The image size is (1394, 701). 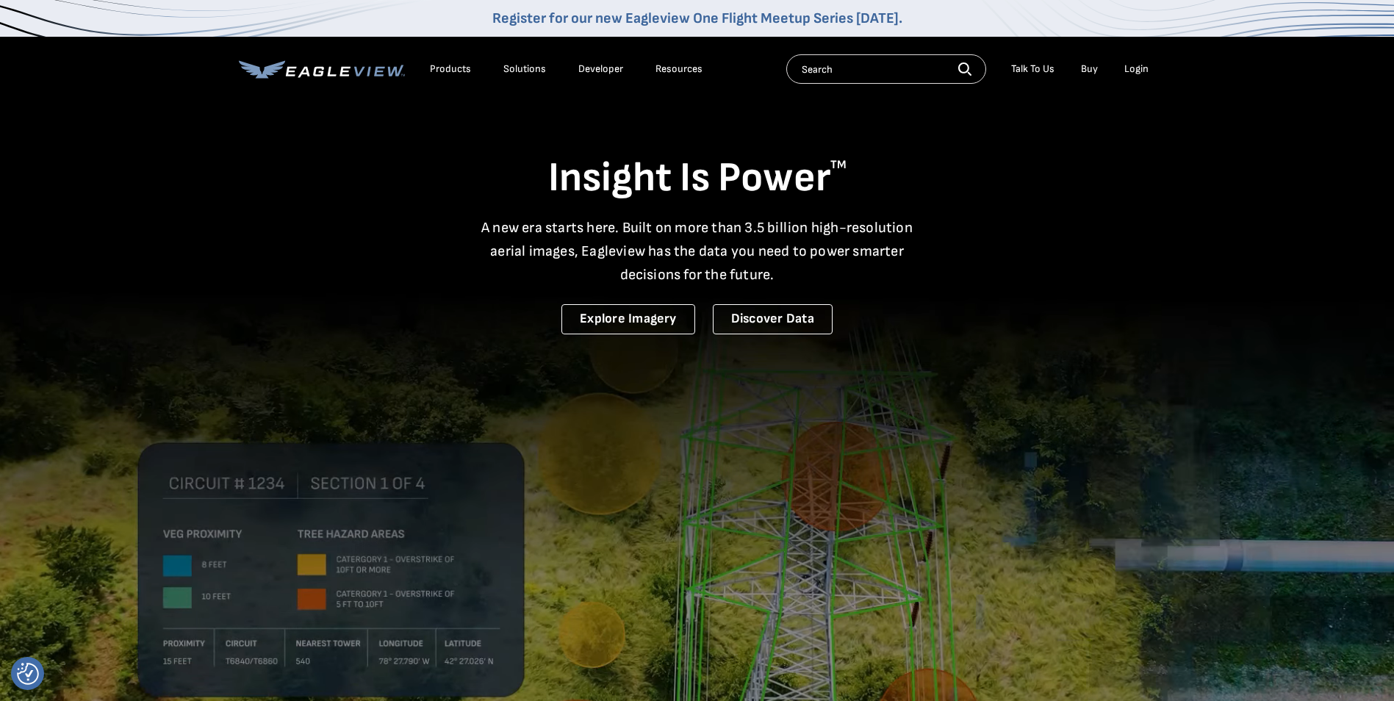 I want to click on h1: Insight Is Power, so click(x=697, y=179).